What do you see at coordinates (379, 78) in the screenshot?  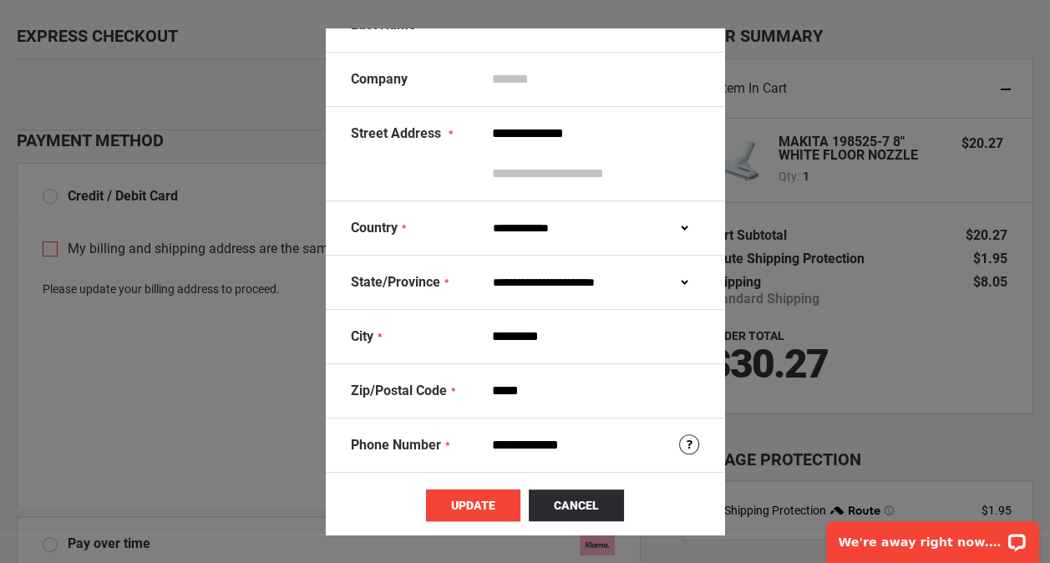 I see `span: Company` at bounding box center [379, 78].